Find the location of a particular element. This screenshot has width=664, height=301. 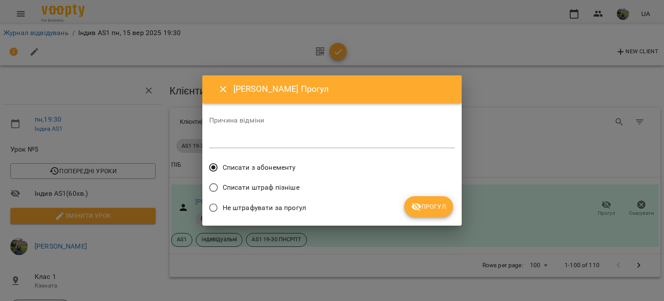

label: Причина відміни is located at coordinates (332, 120).